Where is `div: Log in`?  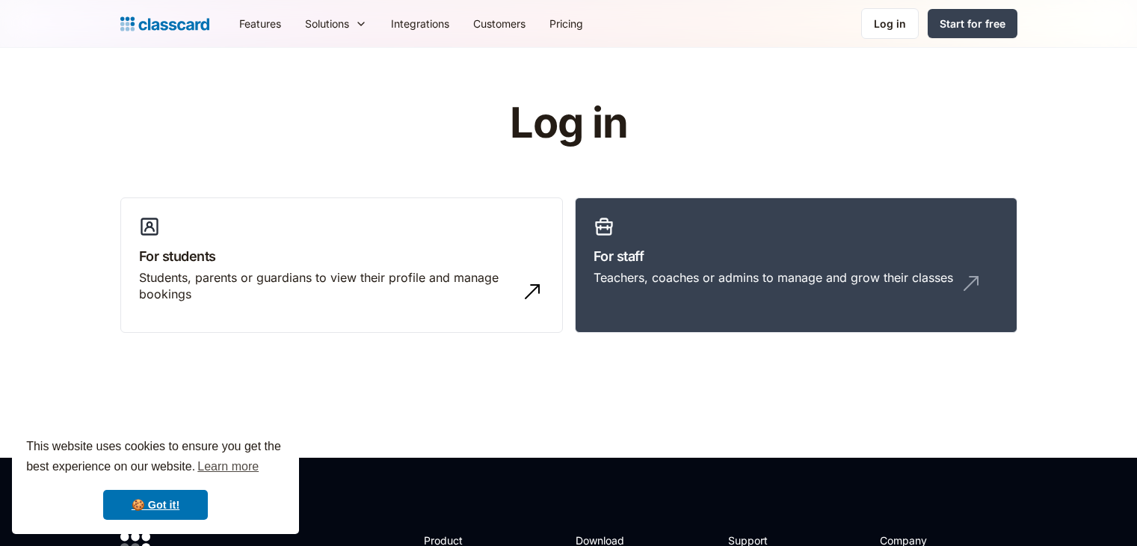
div: Log in is located at coordinates (890, 23).